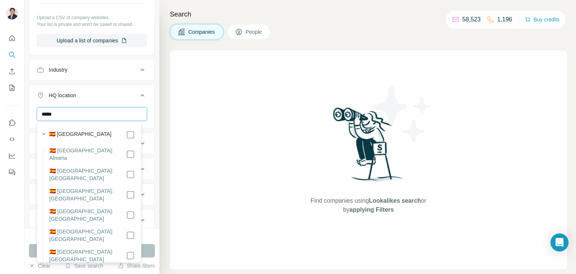 The height and width of the screenshot is (274, 576). What do you see at coordinates (92, 220) in the screenshot?
I see `button: Keywords` at bounding box center [92, 220].